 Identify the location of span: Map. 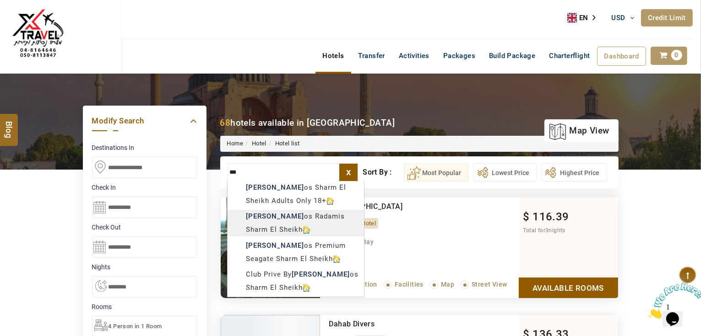
(447, 285).